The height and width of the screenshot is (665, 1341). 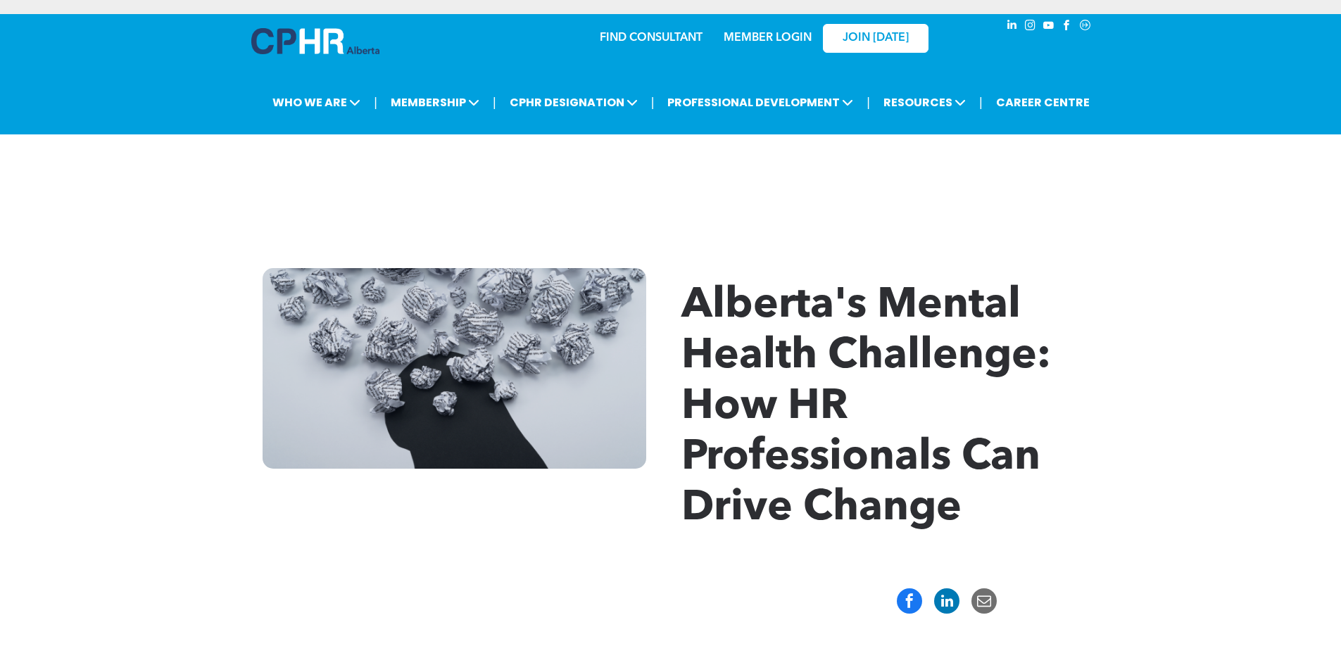 I want to click on a: Social network, so click(x=1086, y=27).